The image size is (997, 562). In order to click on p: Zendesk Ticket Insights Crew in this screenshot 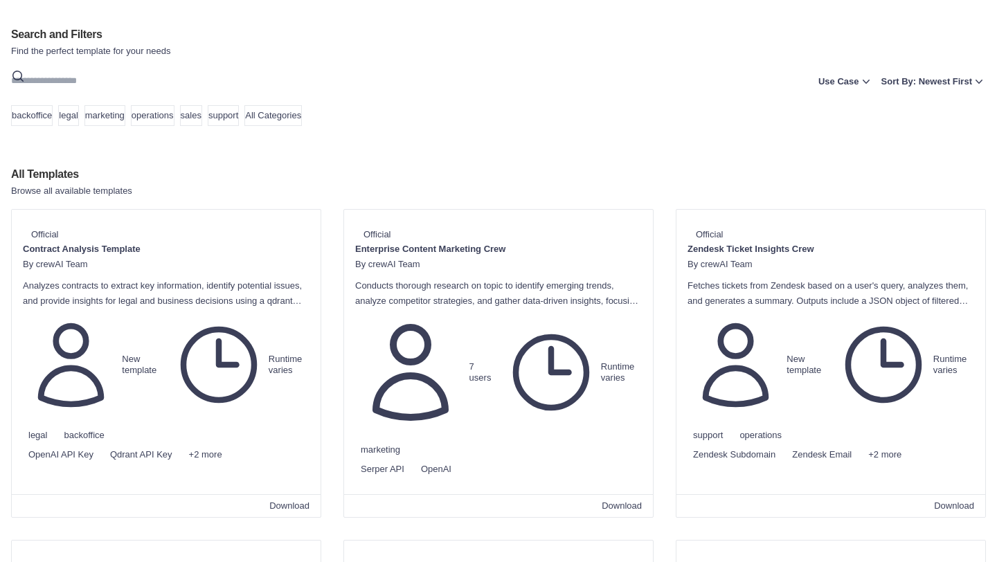, I will do `click(831, 249)`.